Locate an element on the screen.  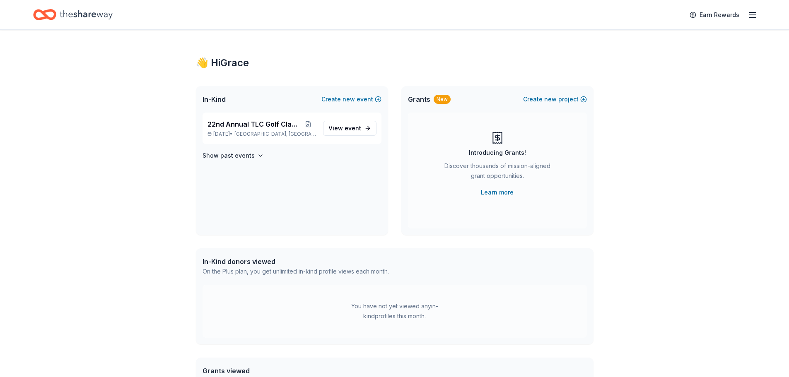
a: Learn more is located at coordinates (497, 193).